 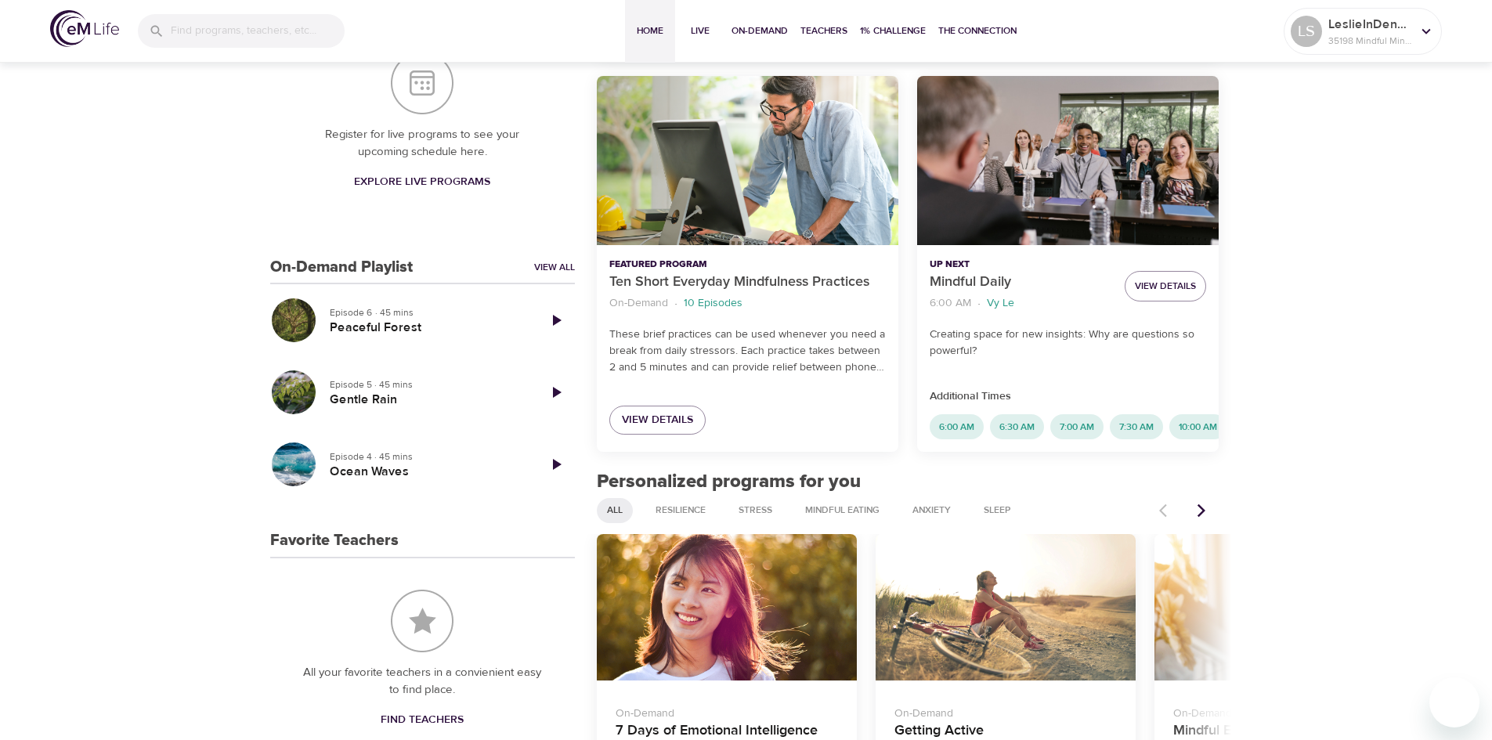 What do you see at coordinates (956, 427) in the screenshot?
I see `div: 6:00 AM` at bounding box center [956, 427].